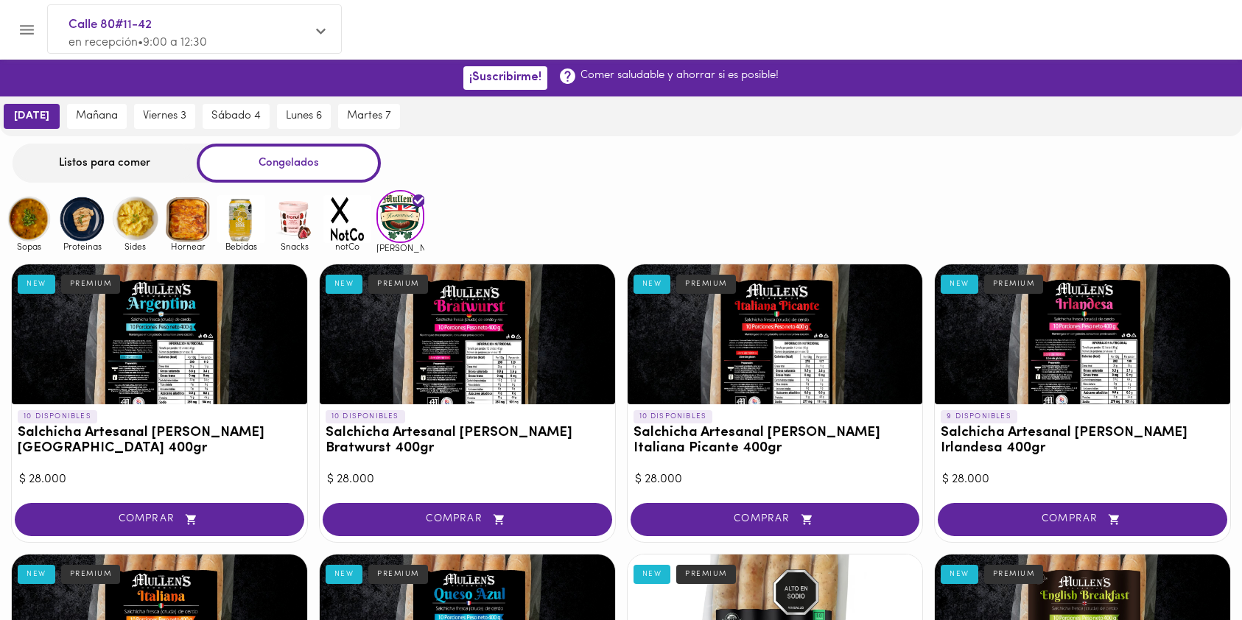 The image size is (1242, 620). What do you see at coordinates (188, 219) in the screenshot?
I see `img: Hornear` at bounding box center [188, 219].